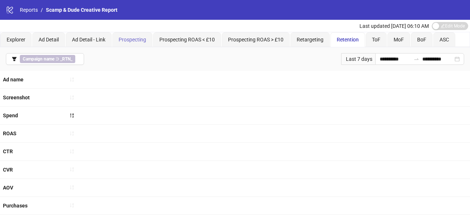 The width and height of the screenshot is (470, 217). What do you see at coordinates (29, 10) in the screenshot?
I see `a: Reports` at bounding box center [29, 10].